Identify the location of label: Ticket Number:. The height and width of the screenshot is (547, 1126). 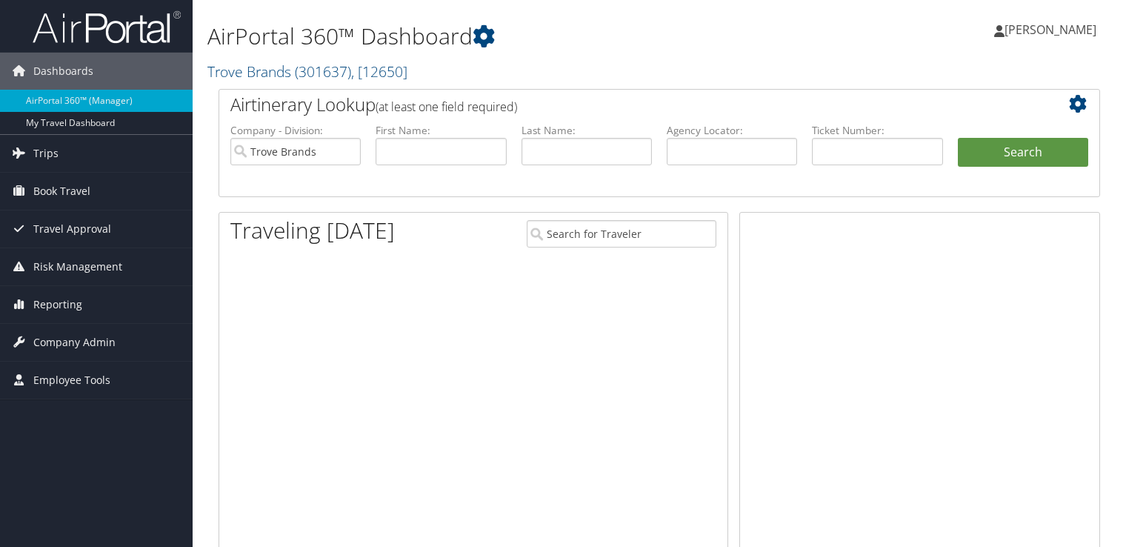
(877, 130).